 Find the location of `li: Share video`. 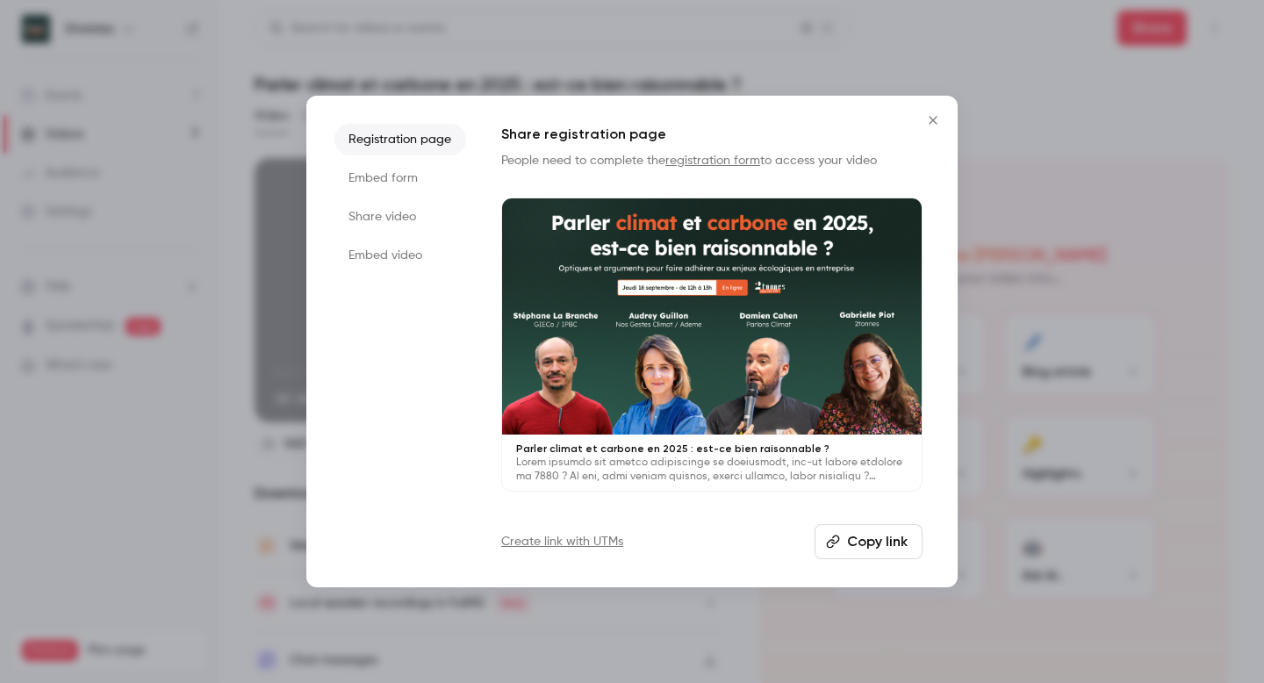

li: Share video is located at coordinates (400, 217).